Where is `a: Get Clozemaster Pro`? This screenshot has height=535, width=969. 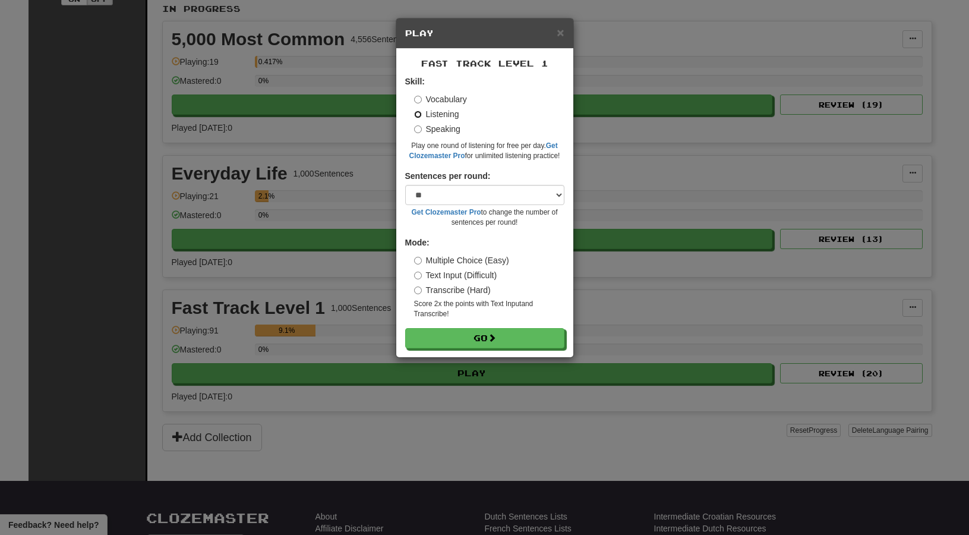
a: Get Clozemaster Pro is located at coordinates (446, 212).